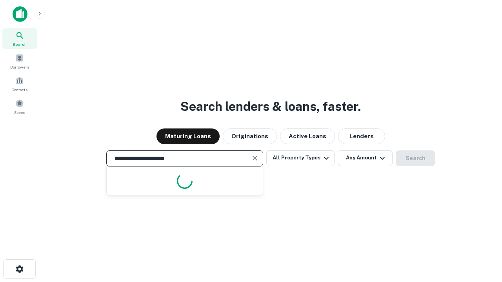 This screenshot has height=282, width=502. What do you see at coordinates (300, 158) in the screenshot?
I see `button: All Property Types` at bounding box center [300, 158].